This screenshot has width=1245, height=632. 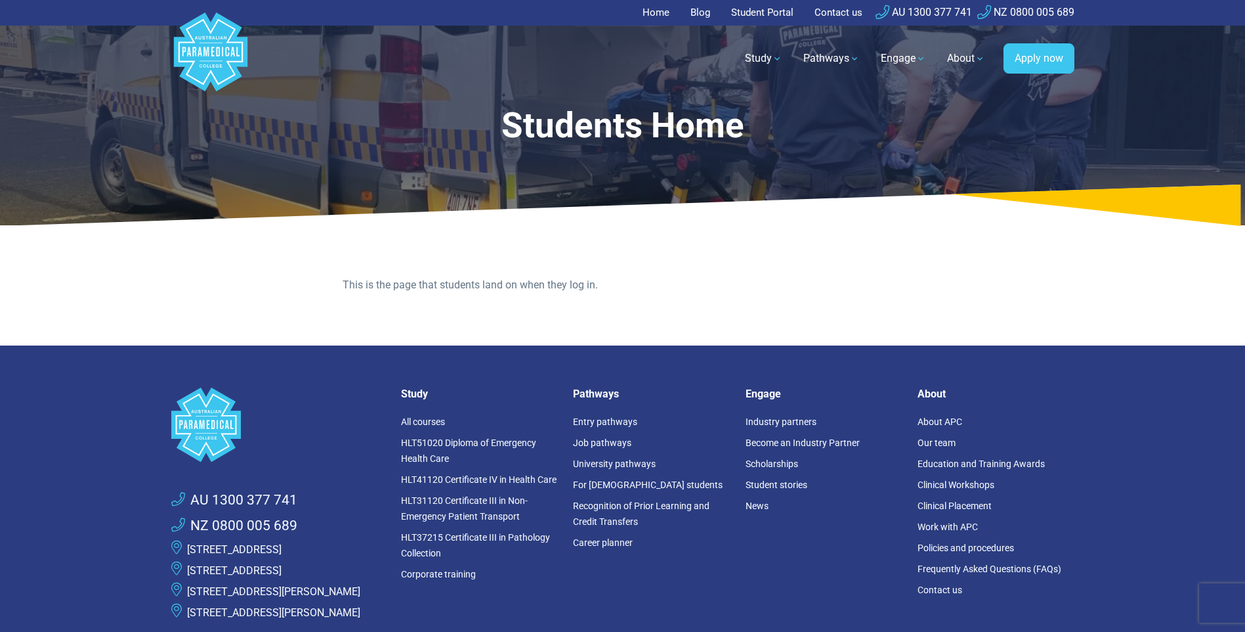 What do you see at coordinates (966, 58) in the screenshot?
I see `a: About` at bounding box center [966, 58].